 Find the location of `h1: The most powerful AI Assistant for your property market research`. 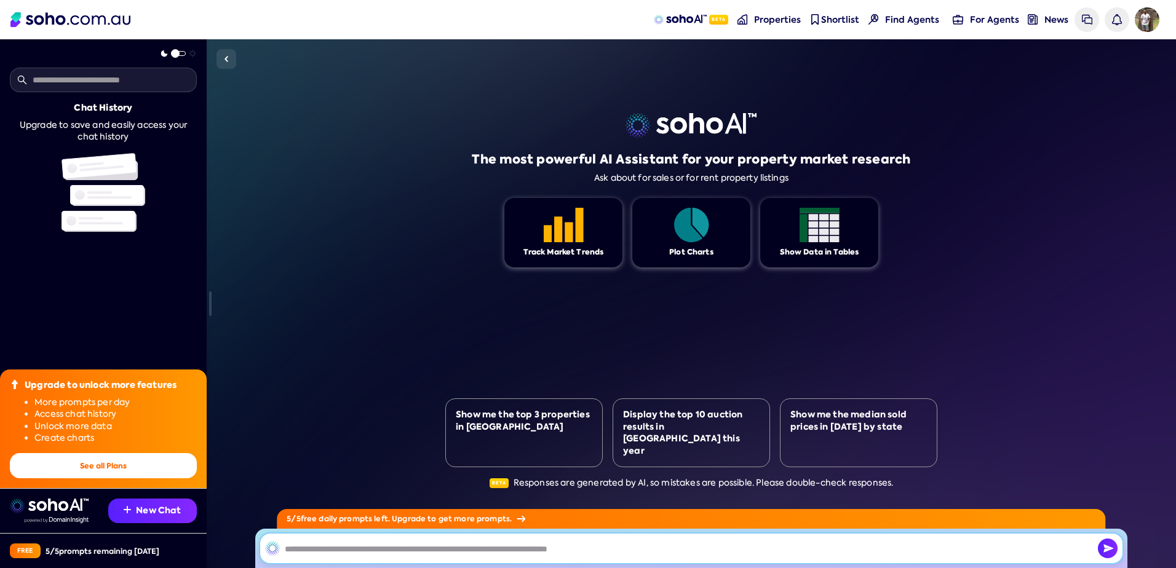

h1: The most powerful AI Assistant for your property market research is located at coordinates (691, 159).